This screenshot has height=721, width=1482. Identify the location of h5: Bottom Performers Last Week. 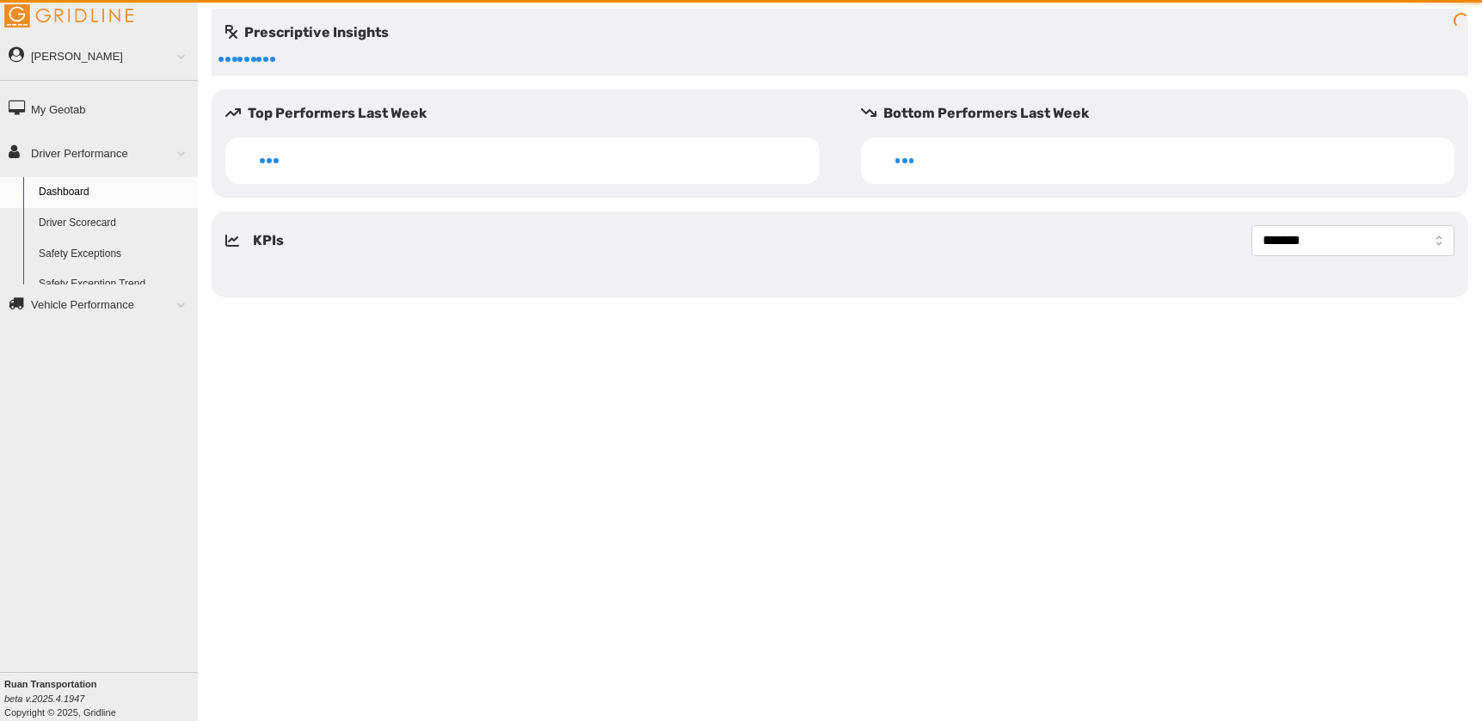
(1164, 114).